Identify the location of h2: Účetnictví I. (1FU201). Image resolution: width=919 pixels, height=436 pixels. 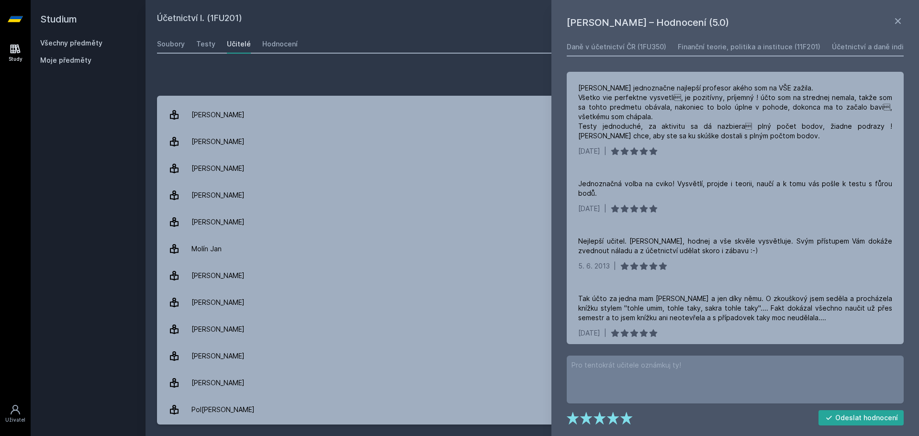
(479, 19).